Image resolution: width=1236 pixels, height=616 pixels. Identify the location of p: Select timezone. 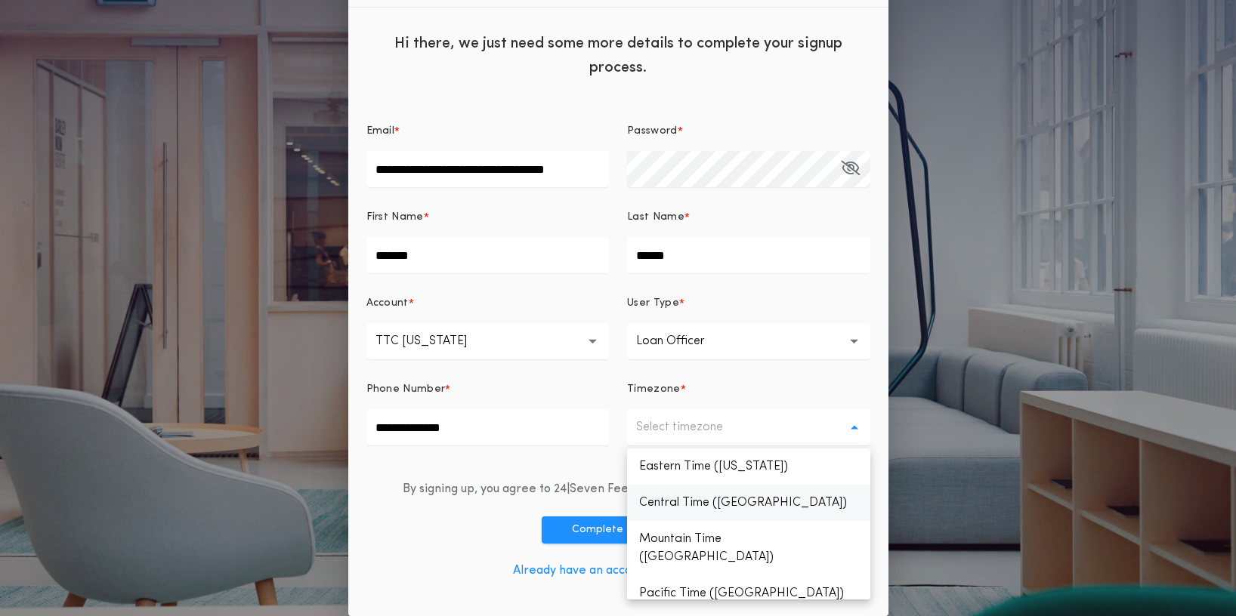
(691, 428).